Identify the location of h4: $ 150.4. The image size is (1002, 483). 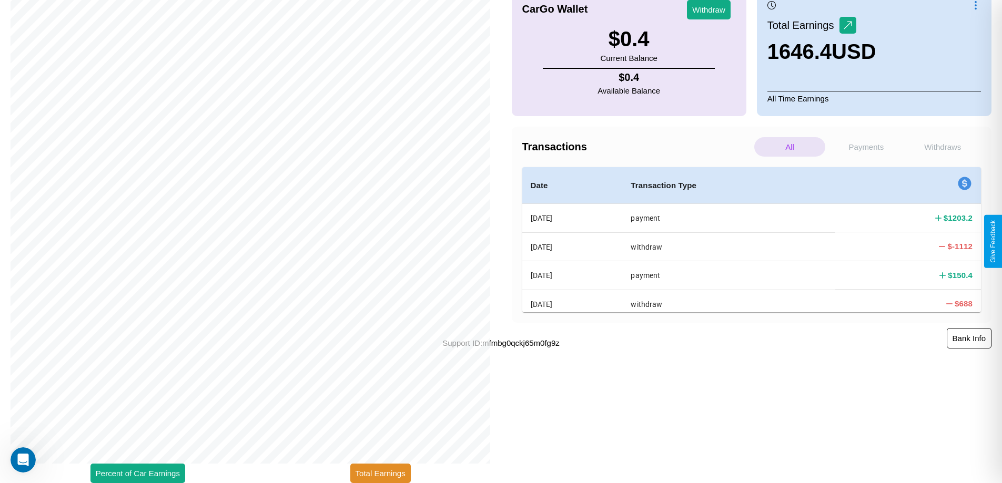
(959, 275).